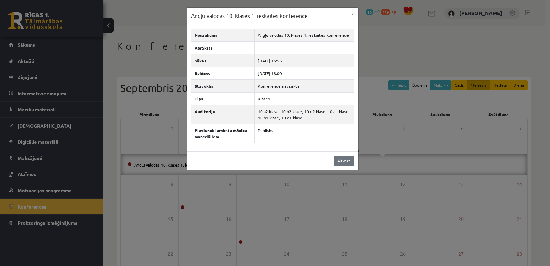  I want to click on th: Stāvoklis, so click(223, 86).